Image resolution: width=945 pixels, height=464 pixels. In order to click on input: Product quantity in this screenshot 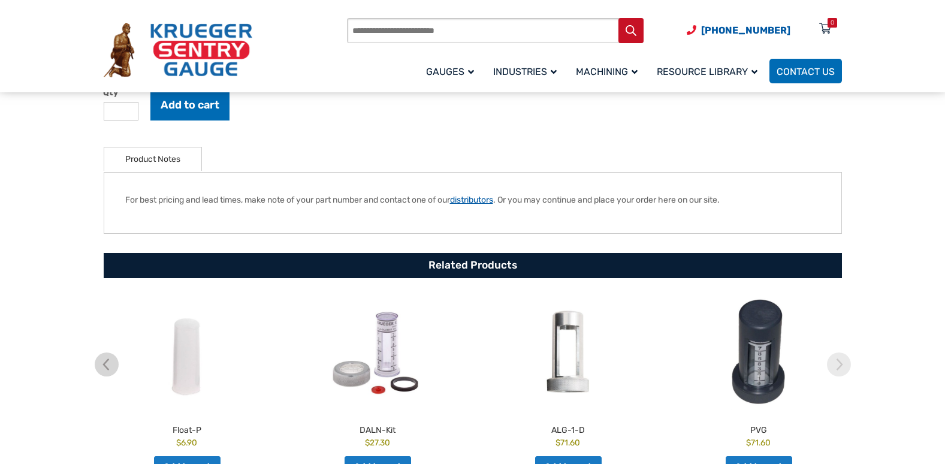, I will do `click(121, 111)`.